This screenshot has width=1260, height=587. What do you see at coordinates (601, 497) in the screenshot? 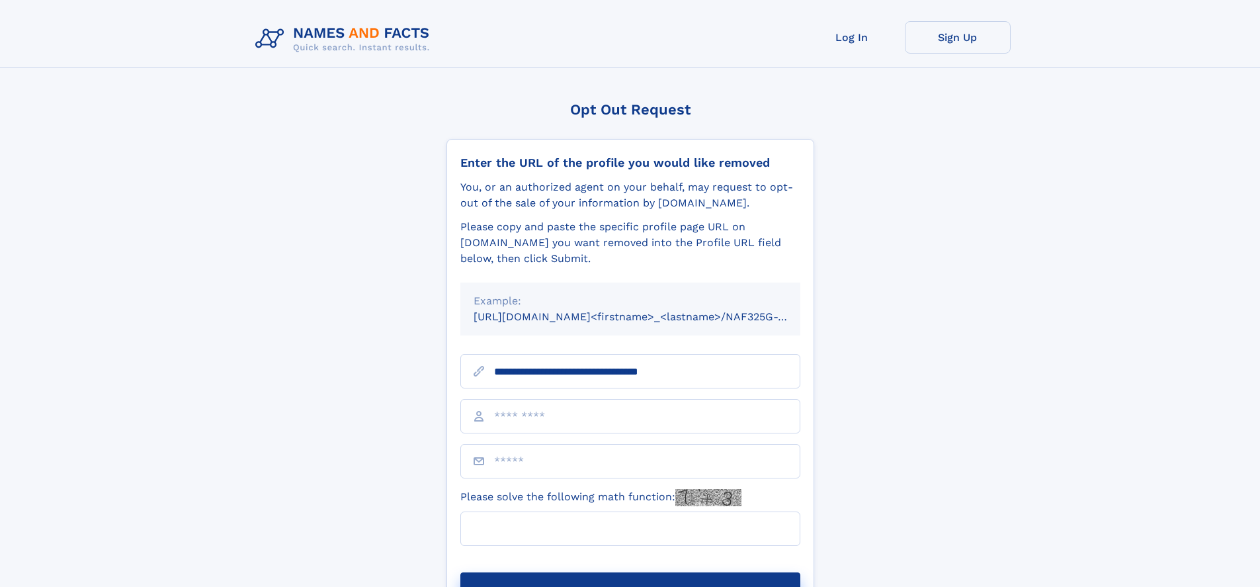
I see `label: Please solve the following math function:` at bounding box center [601, 497].